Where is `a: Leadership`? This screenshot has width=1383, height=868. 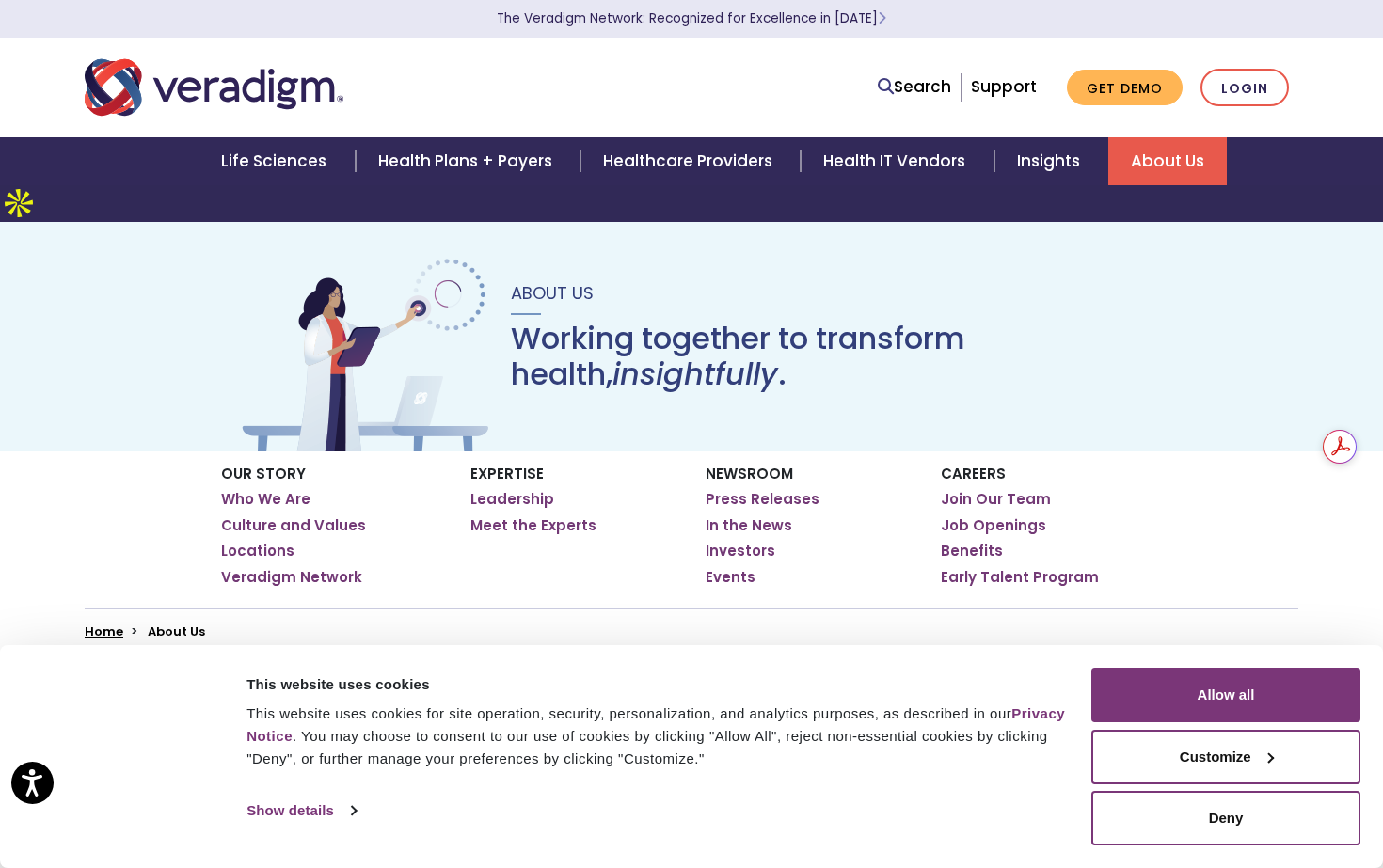
a: Leadership is located at coordinates (512, 499).